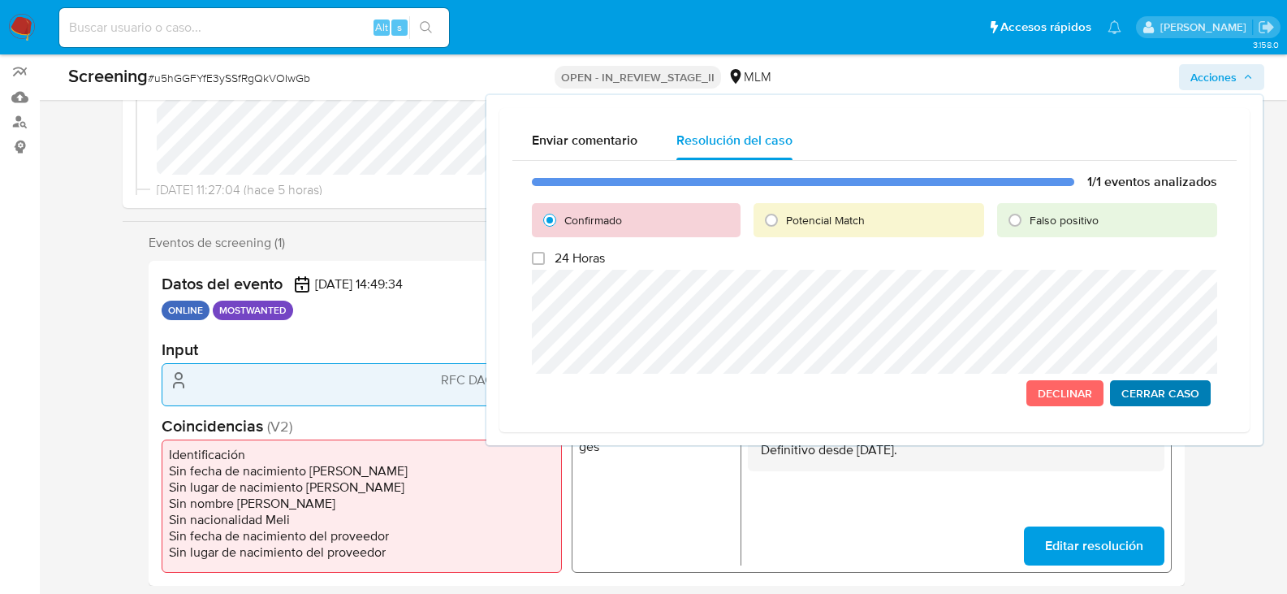 The height and width of the screenshot is (594, 1287). What do you see at coordinates (749, 77) in the screenshot?
I see `div: MLM` at bounding box center [749, 77].